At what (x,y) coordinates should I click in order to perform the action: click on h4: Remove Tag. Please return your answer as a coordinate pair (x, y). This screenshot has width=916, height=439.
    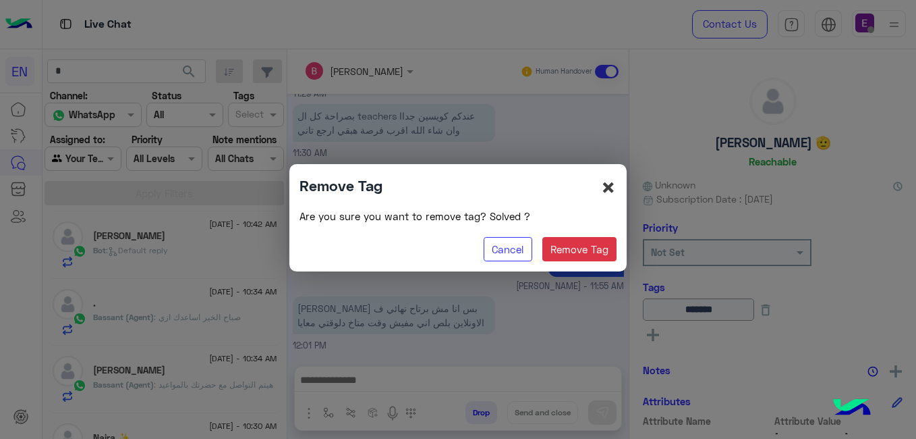
    Looking at the image, I should click on (341, 185).